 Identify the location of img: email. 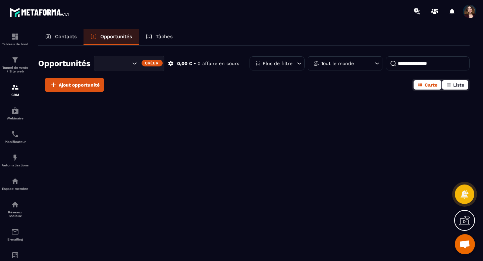
(15, 232).